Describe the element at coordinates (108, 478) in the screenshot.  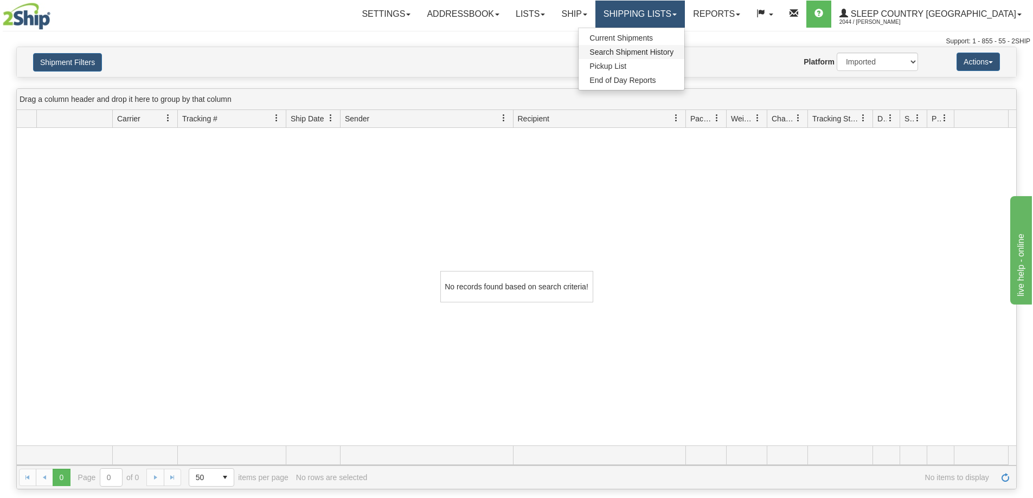
I see `span: Page of 0` at that location.